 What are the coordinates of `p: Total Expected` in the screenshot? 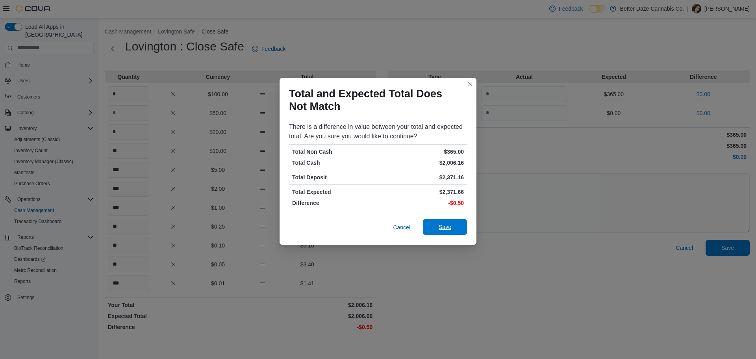 It's located at (334, 192).